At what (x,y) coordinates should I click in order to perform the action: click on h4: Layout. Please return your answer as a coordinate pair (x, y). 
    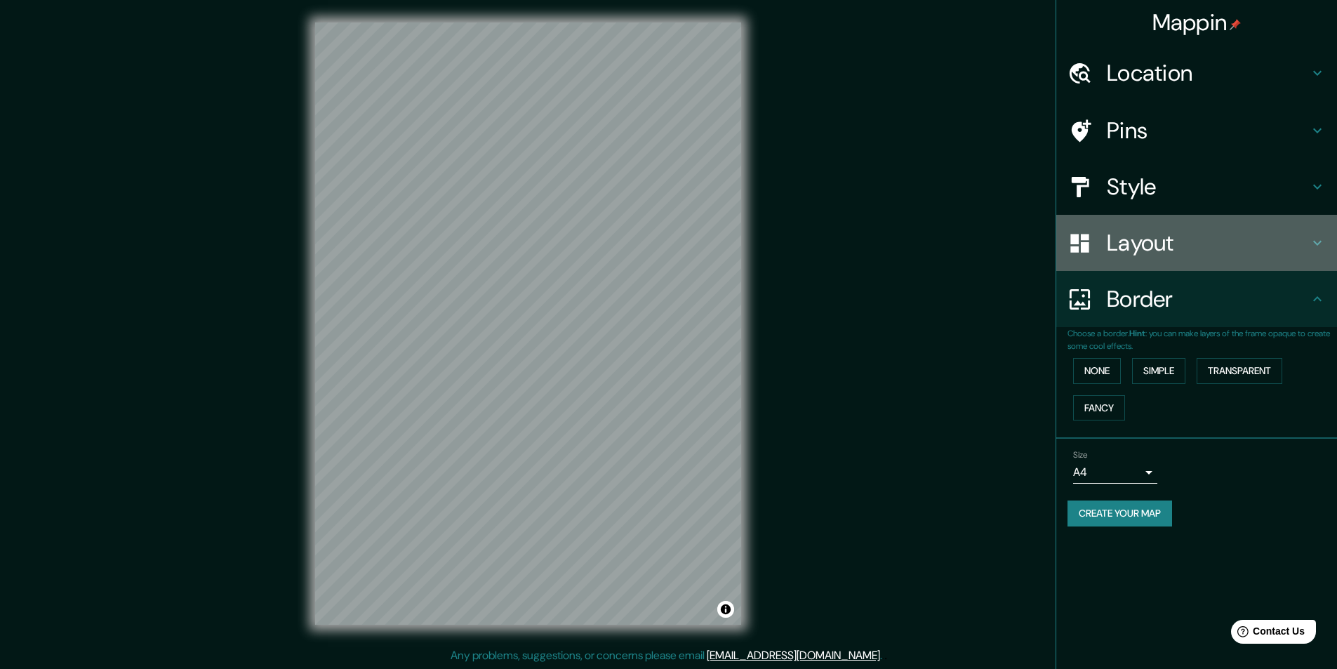
    Looking at the image, I should click on (1208, 243).